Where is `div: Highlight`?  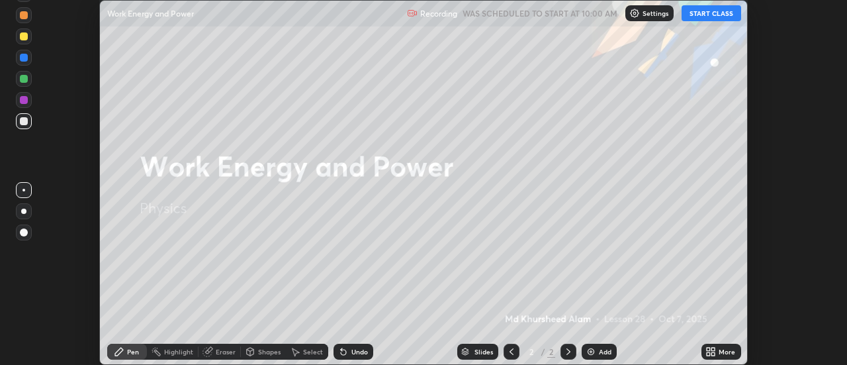
div: Highlight is located at coordinates (179, 351).